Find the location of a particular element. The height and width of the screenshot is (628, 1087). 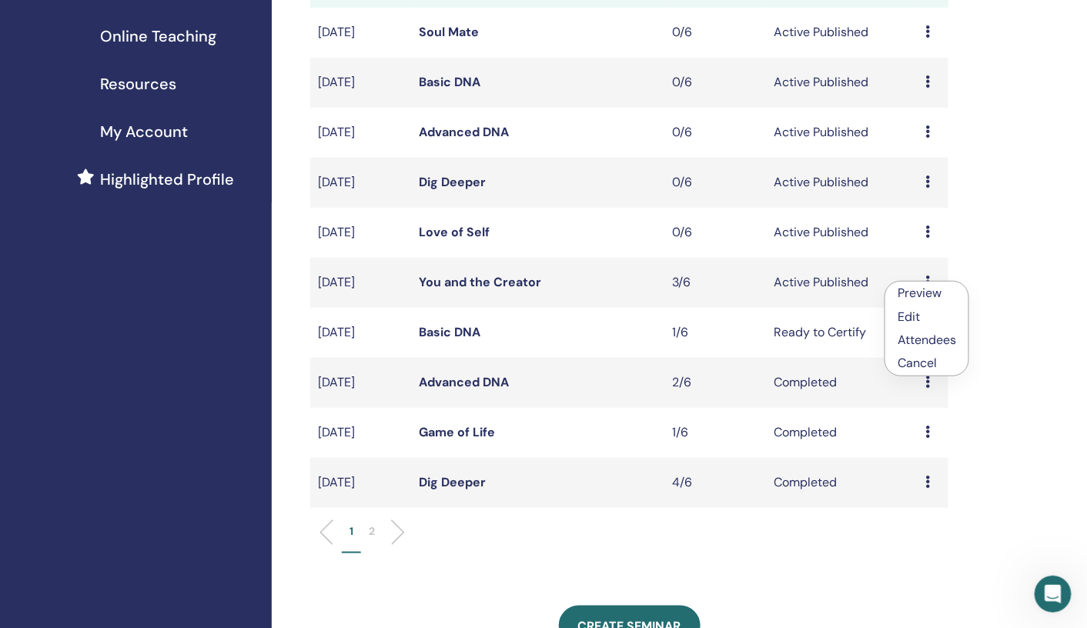

a: Preview is located at coordinates (919, 292).